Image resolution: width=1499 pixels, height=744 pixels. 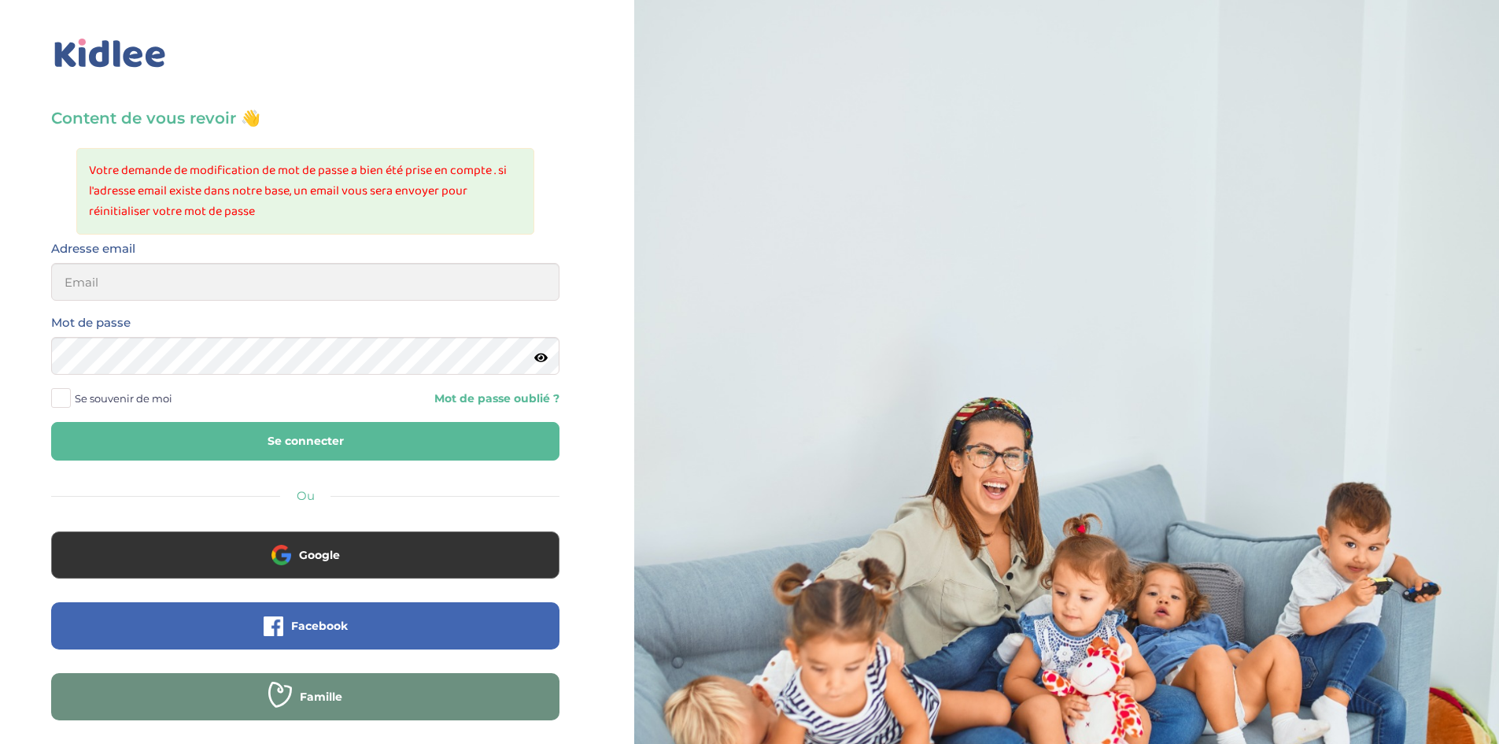 What do you see at coordinates (305, 707) in the screenshot?
I see `a: Famille` at bounding box center [305, 707].